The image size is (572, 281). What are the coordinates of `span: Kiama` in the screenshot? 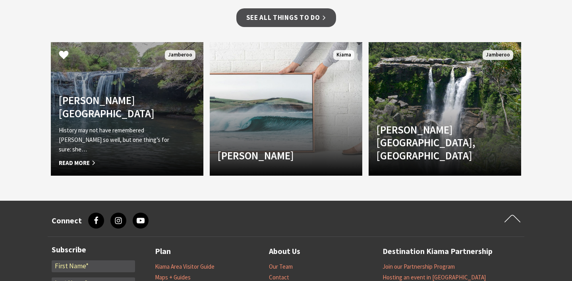 It's located at (343, 55).